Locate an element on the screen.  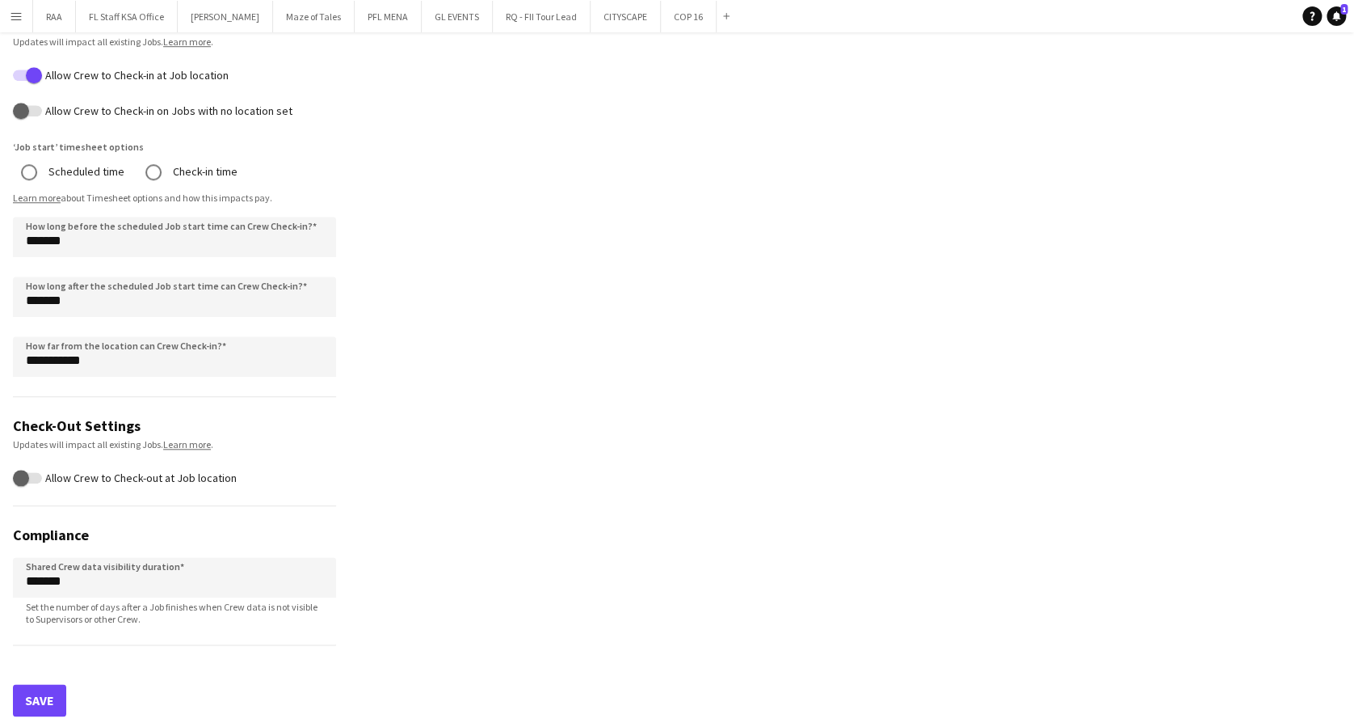
button: Maze of Tales is located at coordinates (314, 16).